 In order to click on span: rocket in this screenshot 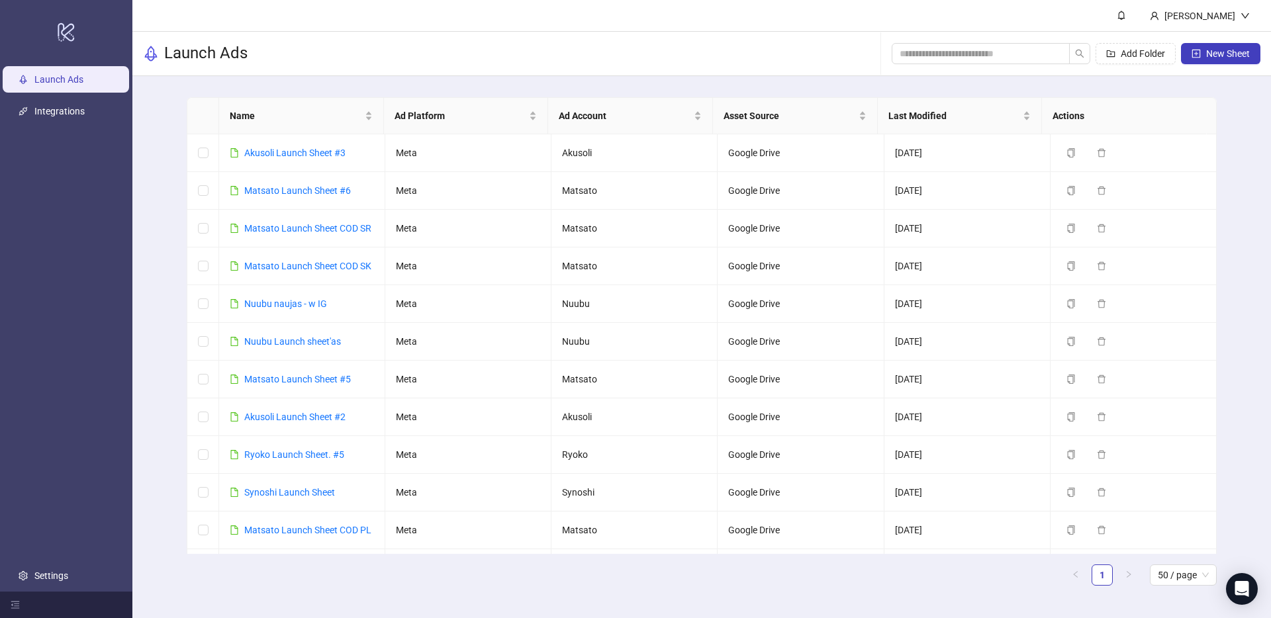, I will do `click(151, 54)`.